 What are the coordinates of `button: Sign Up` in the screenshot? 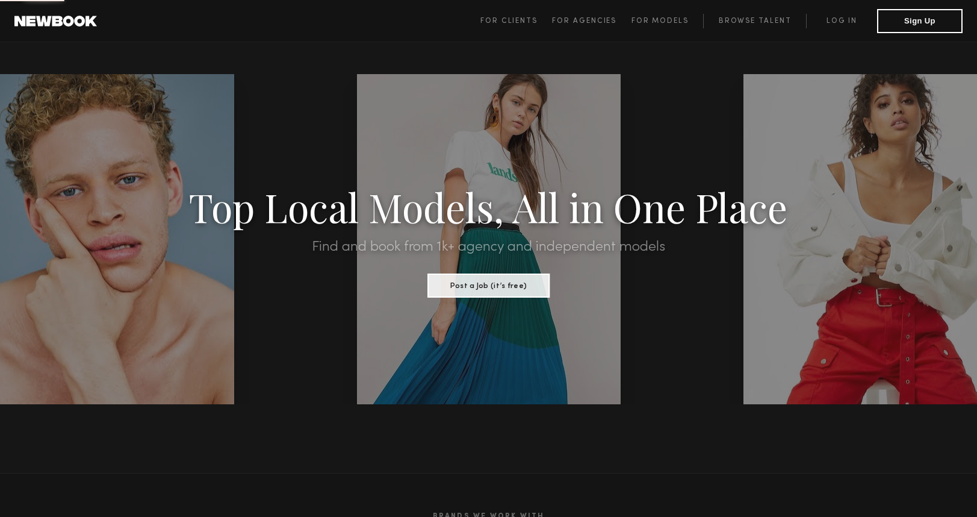 It's located at (920, 21).